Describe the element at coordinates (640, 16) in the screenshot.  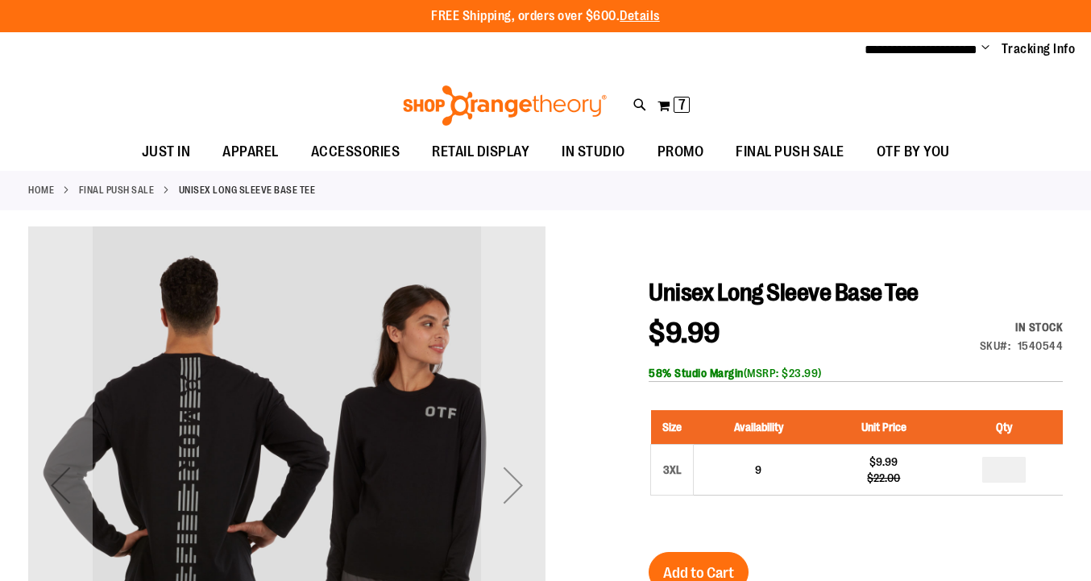
I see `a: Details` at that location.